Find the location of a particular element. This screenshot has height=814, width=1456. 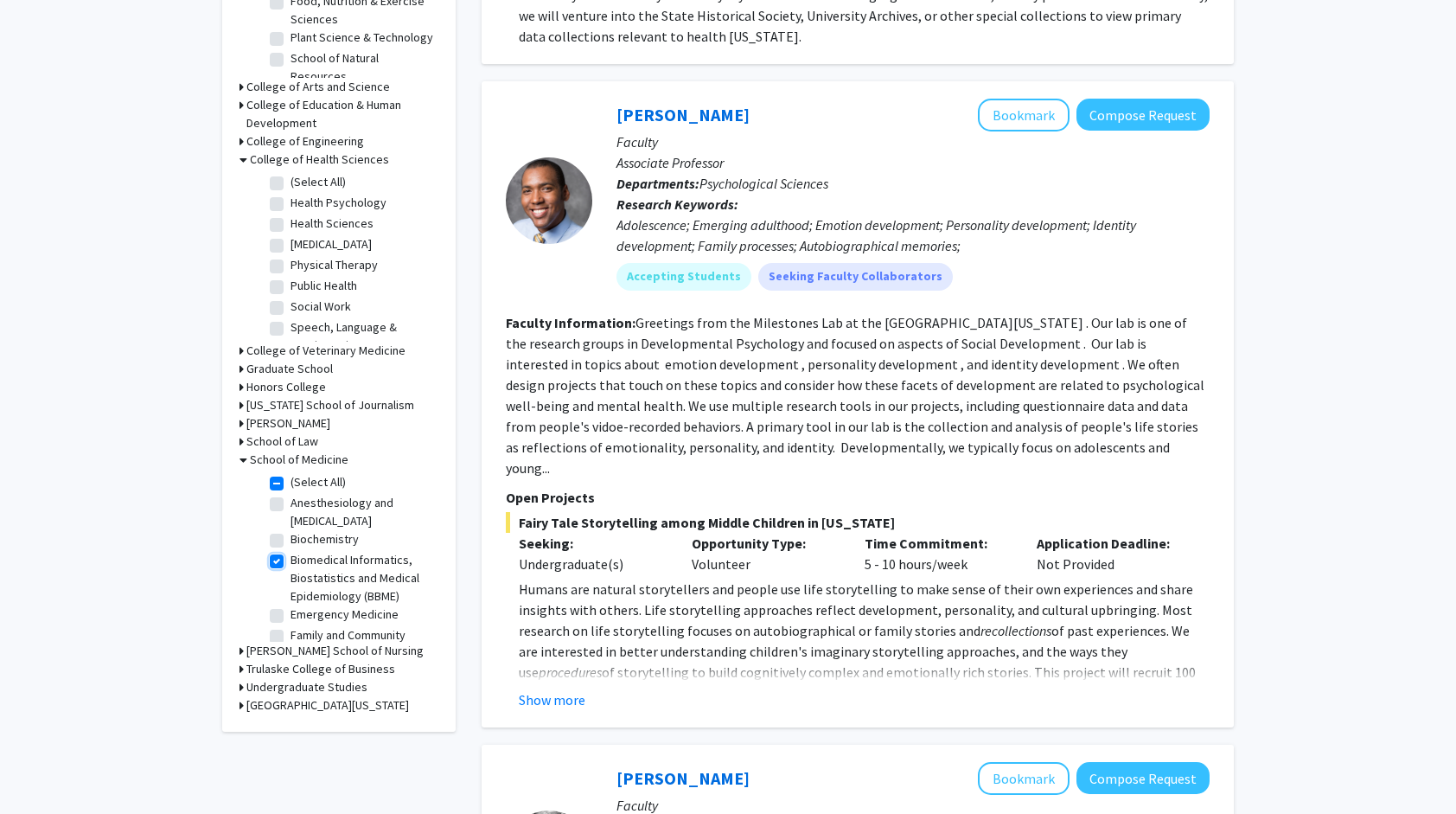

mat-chip: Accepting Students is located at coordinates (684, 277).